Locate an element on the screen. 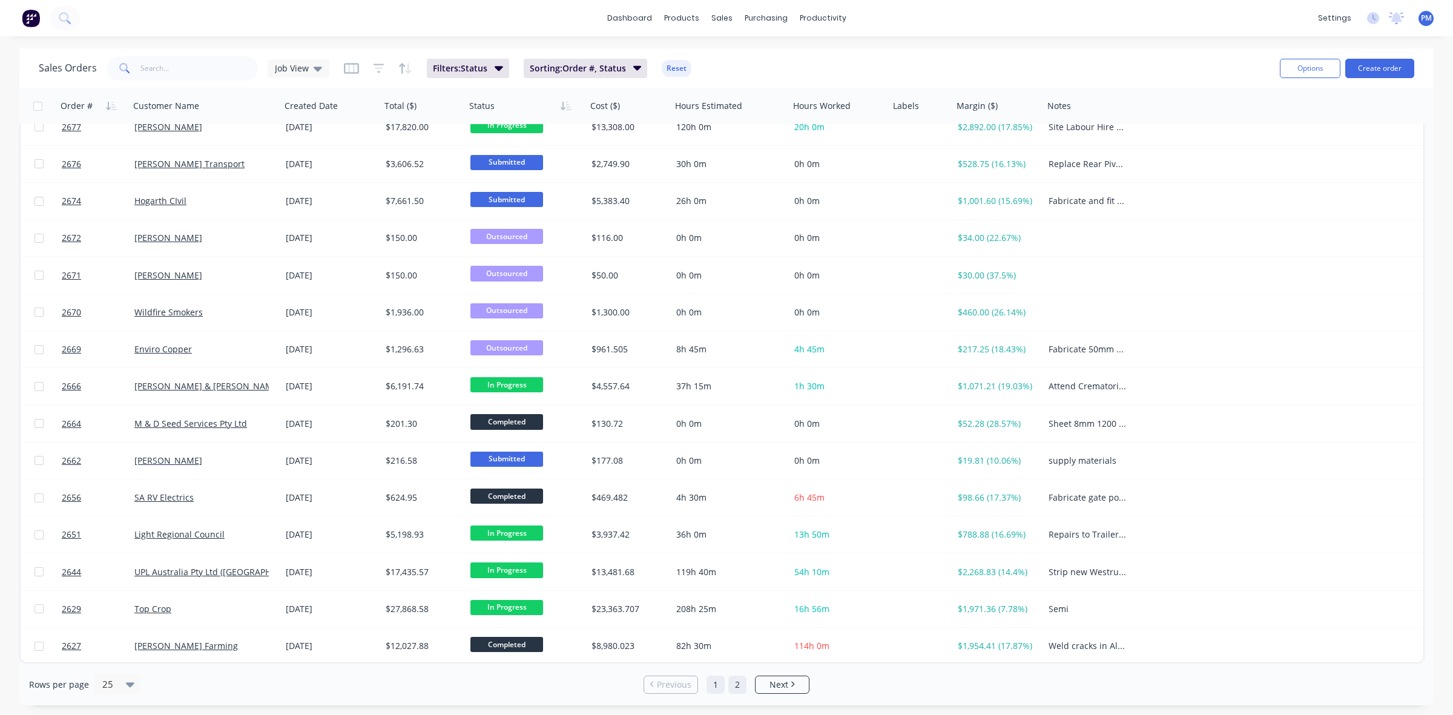 The image size is (1453, 715). div: $217.25 (18.43%) is located at coordinates (996, 349).